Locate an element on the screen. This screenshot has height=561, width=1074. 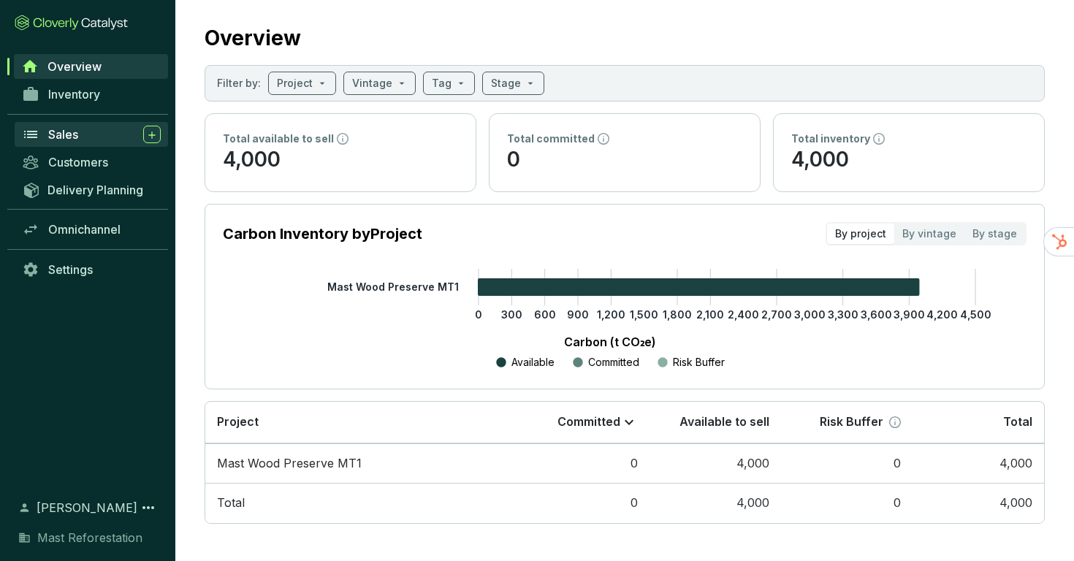
tspan: 900 is located at coordinates (578, 314).